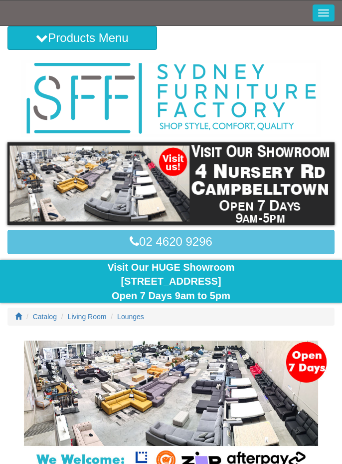 This screenshot has width=342, height=464. What do you see at coordinates (87, 317) in the screenshot?
I see `a: Living Room` at bounding box center [87, 317].